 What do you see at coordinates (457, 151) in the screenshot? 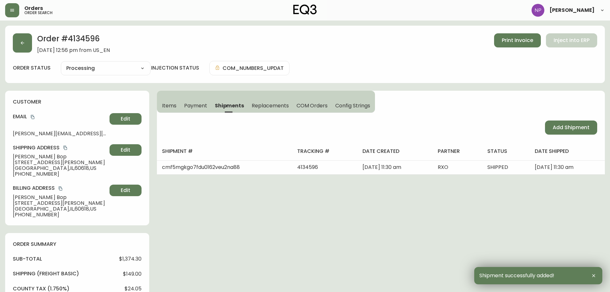
I see `h4: partner` at bounding box center [457, 151].